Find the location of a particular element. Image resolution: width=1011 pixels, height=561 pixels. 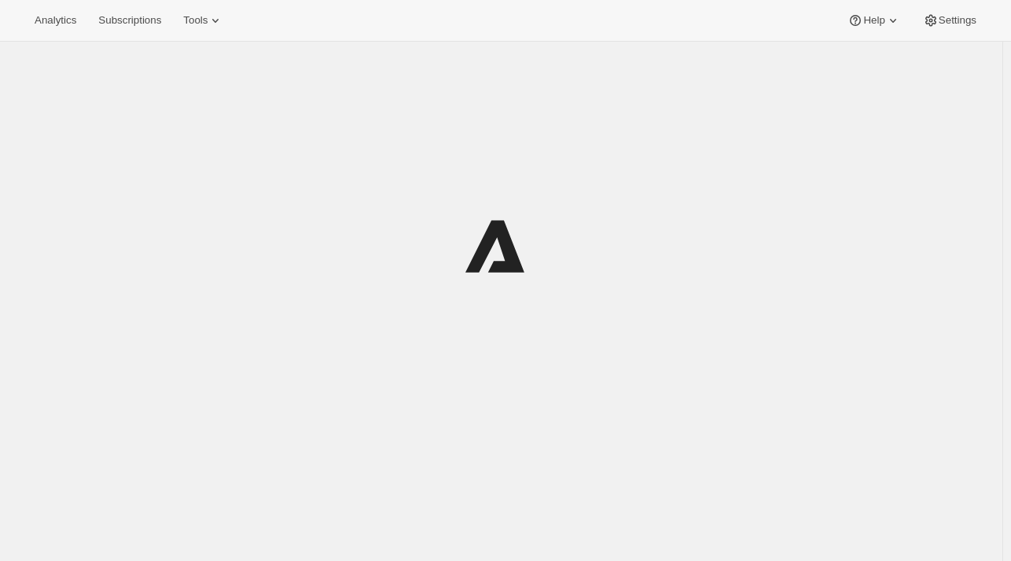

span: Subscriptions is located at coordinates (130, 20).